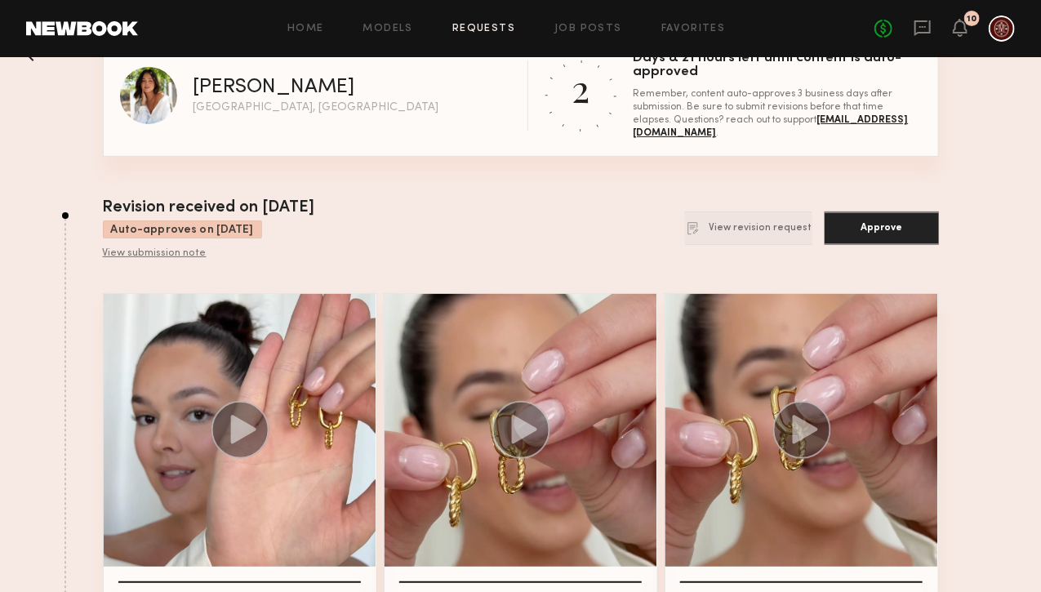  I want to click on div: Remember, content auto-approves 3 business days after submission. Be sure to submit revisions bef..., so click(777, 114).